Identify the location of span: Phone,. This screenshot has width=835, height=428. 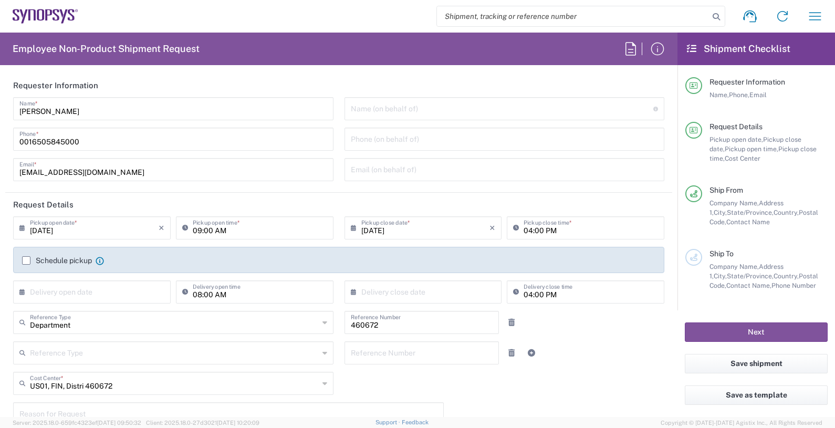
(739, 95).